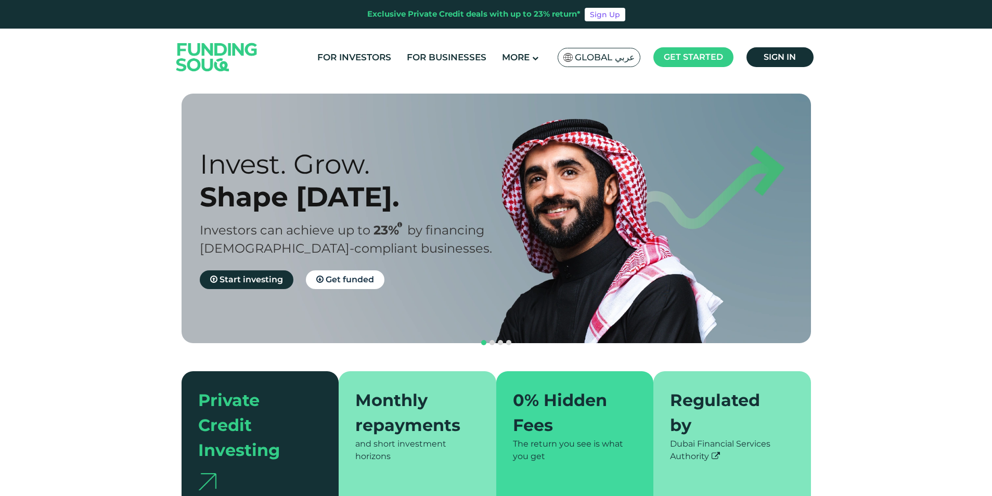  Describe the element at coordinates (446, 57) in the screenshot. I see `a: For Businesses` at that location.